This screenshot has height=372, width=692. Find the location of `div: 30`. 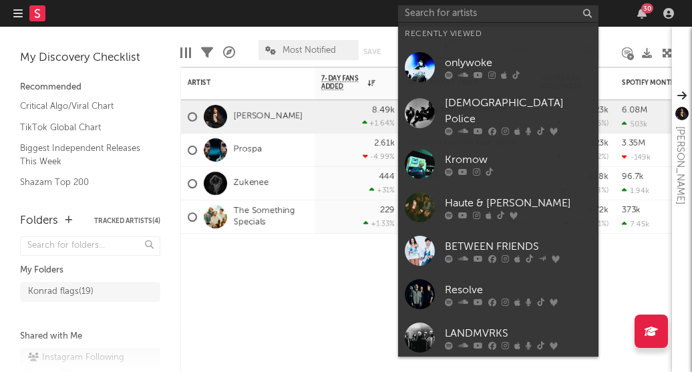

div: 30 is located at coordinates (647, 8).